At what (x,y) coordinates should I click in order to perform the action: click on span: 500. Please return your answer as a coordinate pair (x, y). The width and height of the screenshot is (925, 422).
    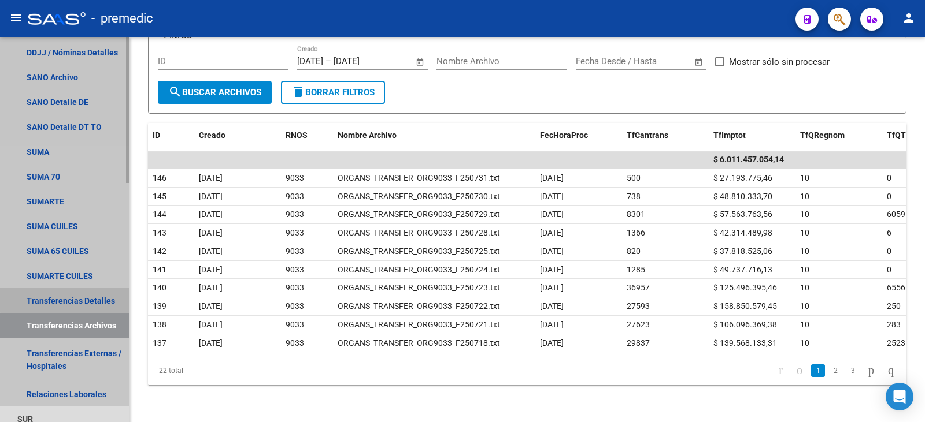
    Looking at the image, I should click on (633, 178).